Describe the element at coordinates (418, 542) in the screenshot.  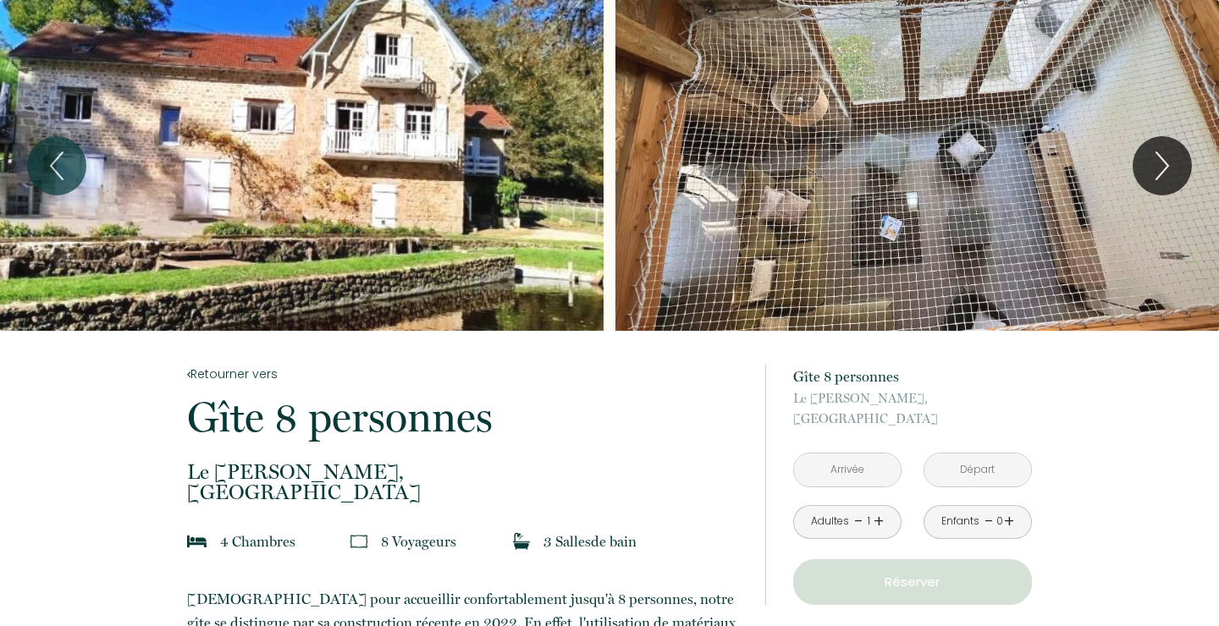
I see `p: 8 Voyageur` at that location.